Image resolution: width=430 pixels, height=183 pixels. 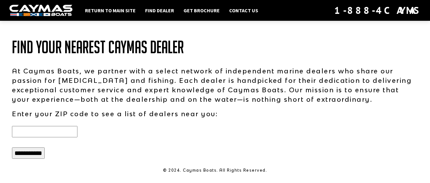 What do you see at coordinates (215, 114) in the screenshot?
I see `p: Enter your ZIP code to see a list of dealers near you:` at bounding box center [215, 114].